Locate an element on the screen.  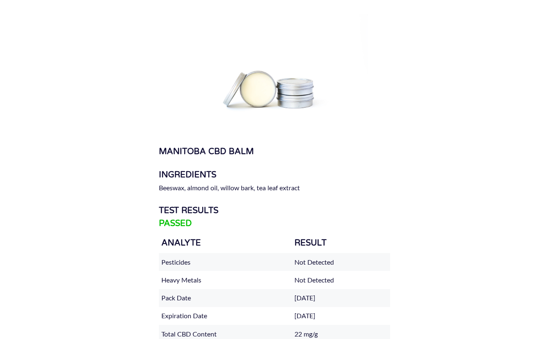
th: Analyte is located at coordinates (225, 243).